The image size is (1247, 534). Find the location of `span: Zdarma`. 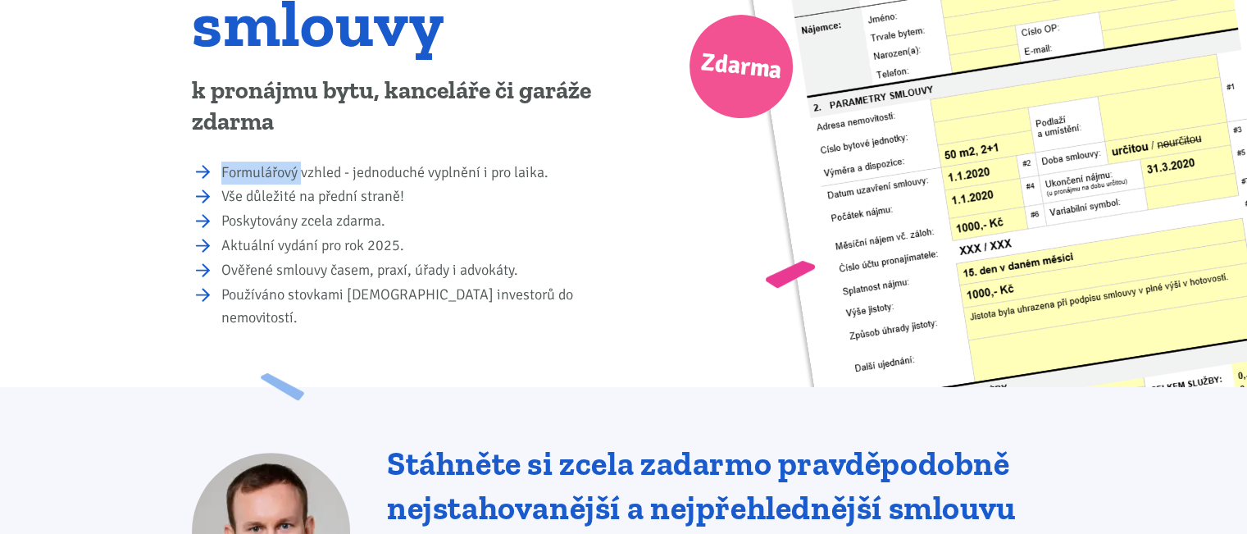

span: Zdarma is located at coordinates (741, 66).